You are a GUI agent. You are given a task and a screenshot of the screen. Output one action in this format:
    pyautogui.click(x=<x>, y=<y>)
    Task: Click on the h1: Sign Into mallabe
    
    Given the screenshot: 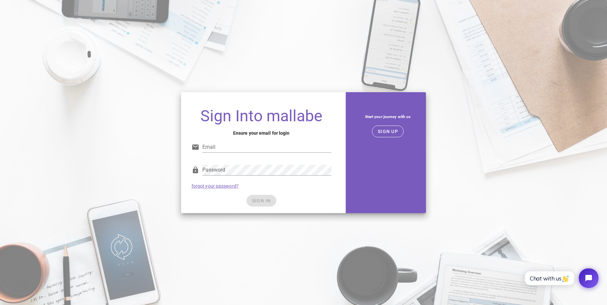 What is the action you would take?
    pyautogui.click(x=261, y=116)
    